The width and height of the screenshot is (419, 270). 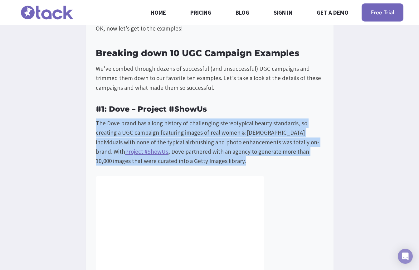 I want to click on u: Project #ShowUs, so click(x=147, y=152).